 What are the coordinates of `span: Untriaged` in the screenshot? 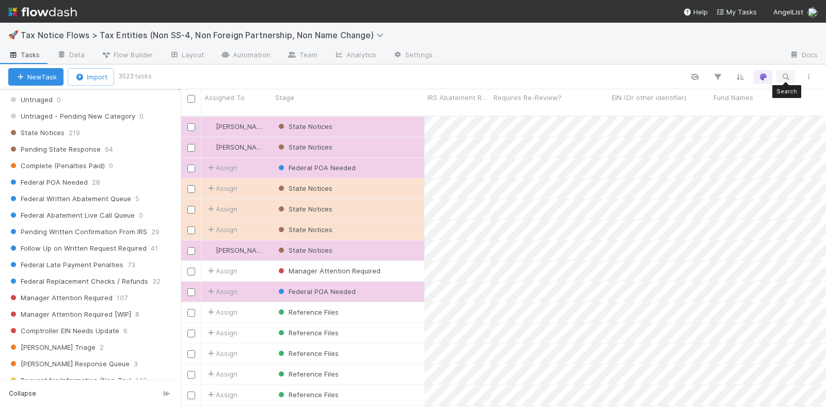 It's located at (30, 100).